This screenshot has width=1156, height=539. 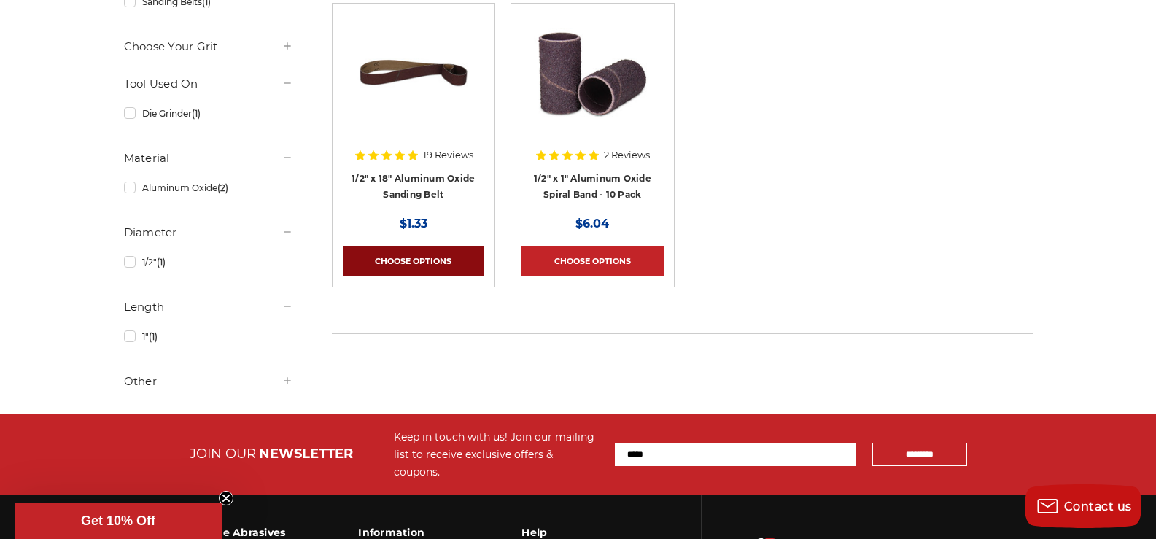 What do you see at coordinates (209, 158) in the screenshot?
I see `h5: Material` at bounding box center [209, 158].